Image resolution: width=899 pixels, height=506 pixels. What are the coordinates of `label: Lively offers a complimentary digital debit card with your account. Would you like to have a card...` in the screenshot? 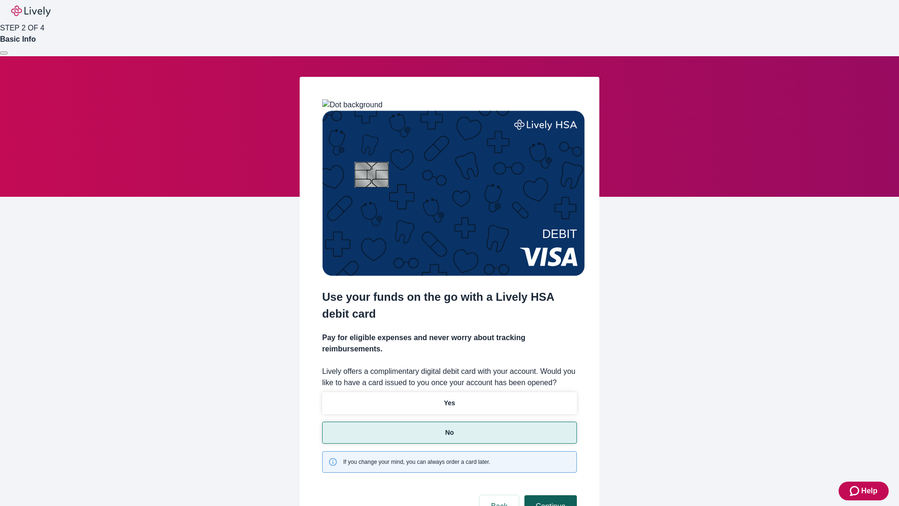 It's located at (450, 377).